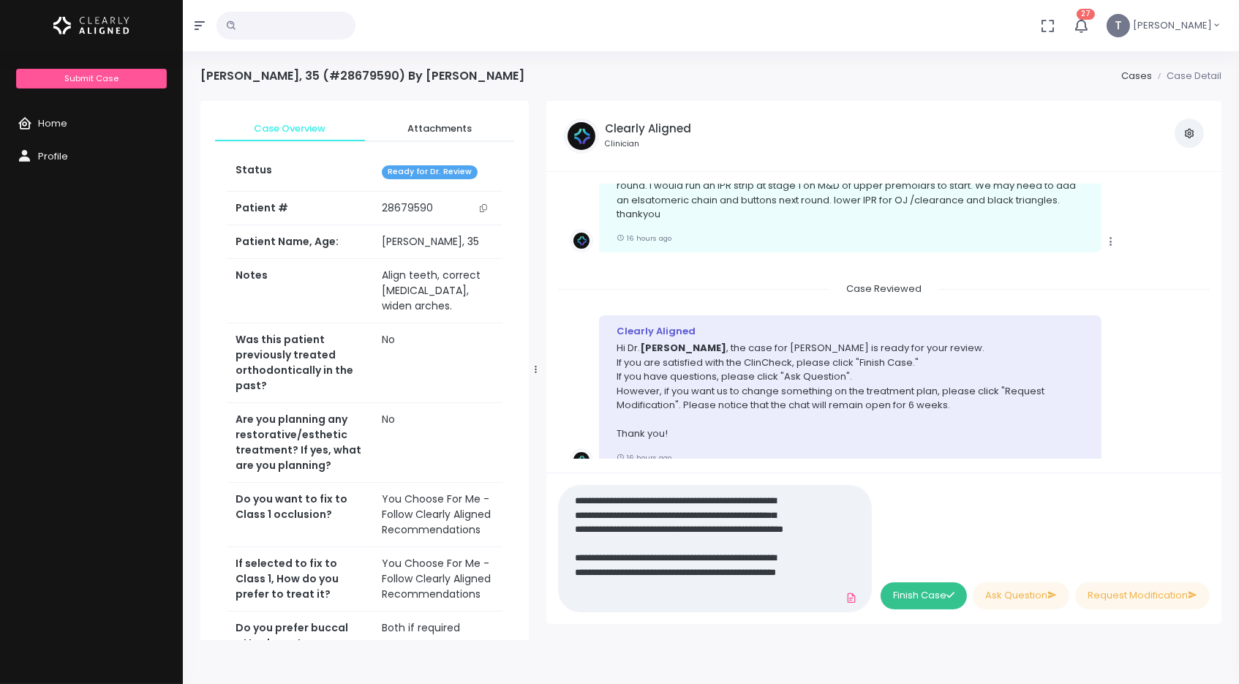 The width and height of the screenshot is (1239, 684). Describe the element at coordinates (1021, 595) in the screenshot. I see `button: Ask Question` at that location.